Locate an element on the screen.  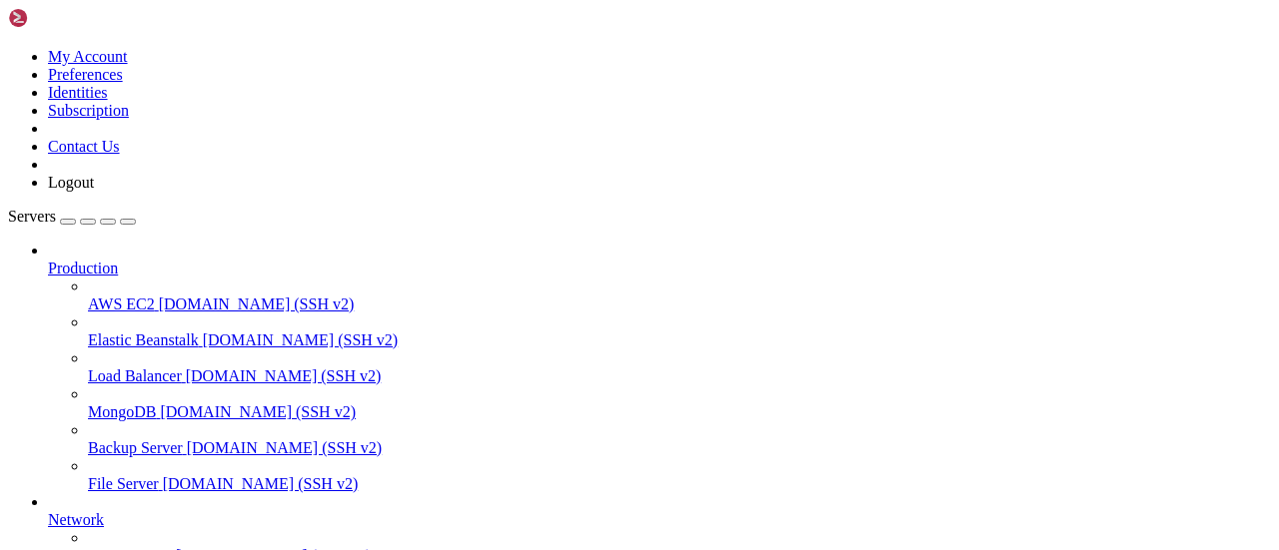
a: Contact Us is located at coordinates (84, 146).